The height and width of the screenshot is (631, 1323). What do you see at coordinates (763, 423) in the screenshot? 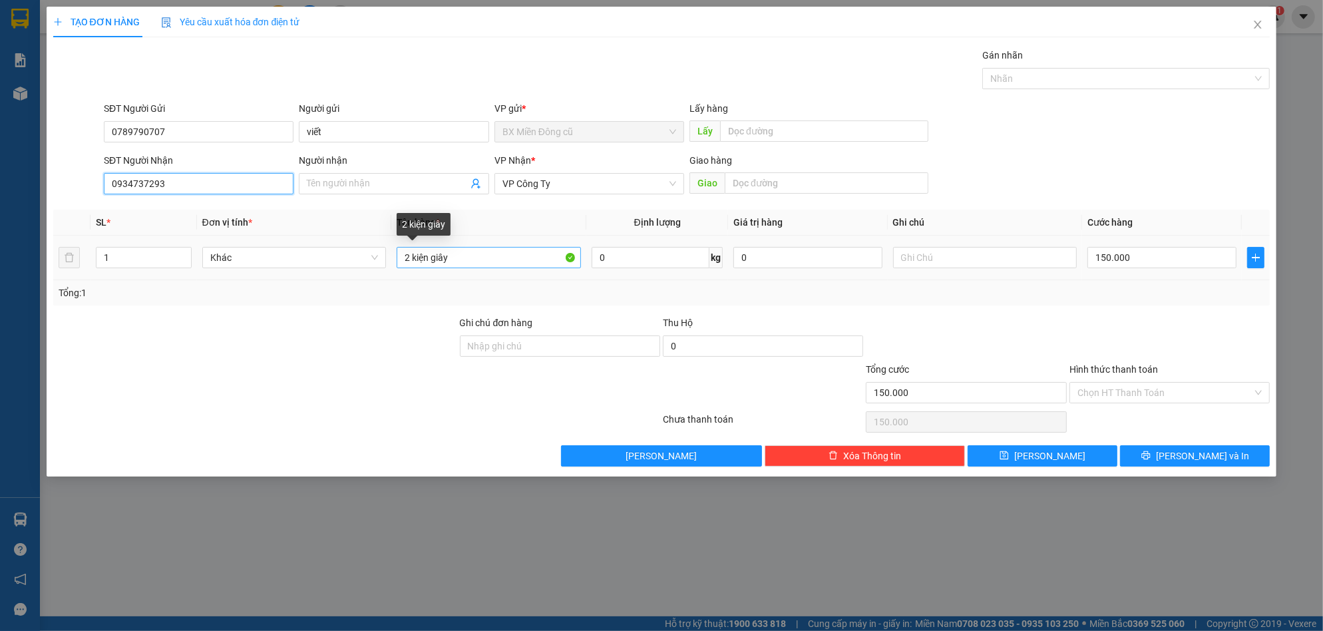
I see `div: Chưa thanh toán` at bounding box center [763, 423].